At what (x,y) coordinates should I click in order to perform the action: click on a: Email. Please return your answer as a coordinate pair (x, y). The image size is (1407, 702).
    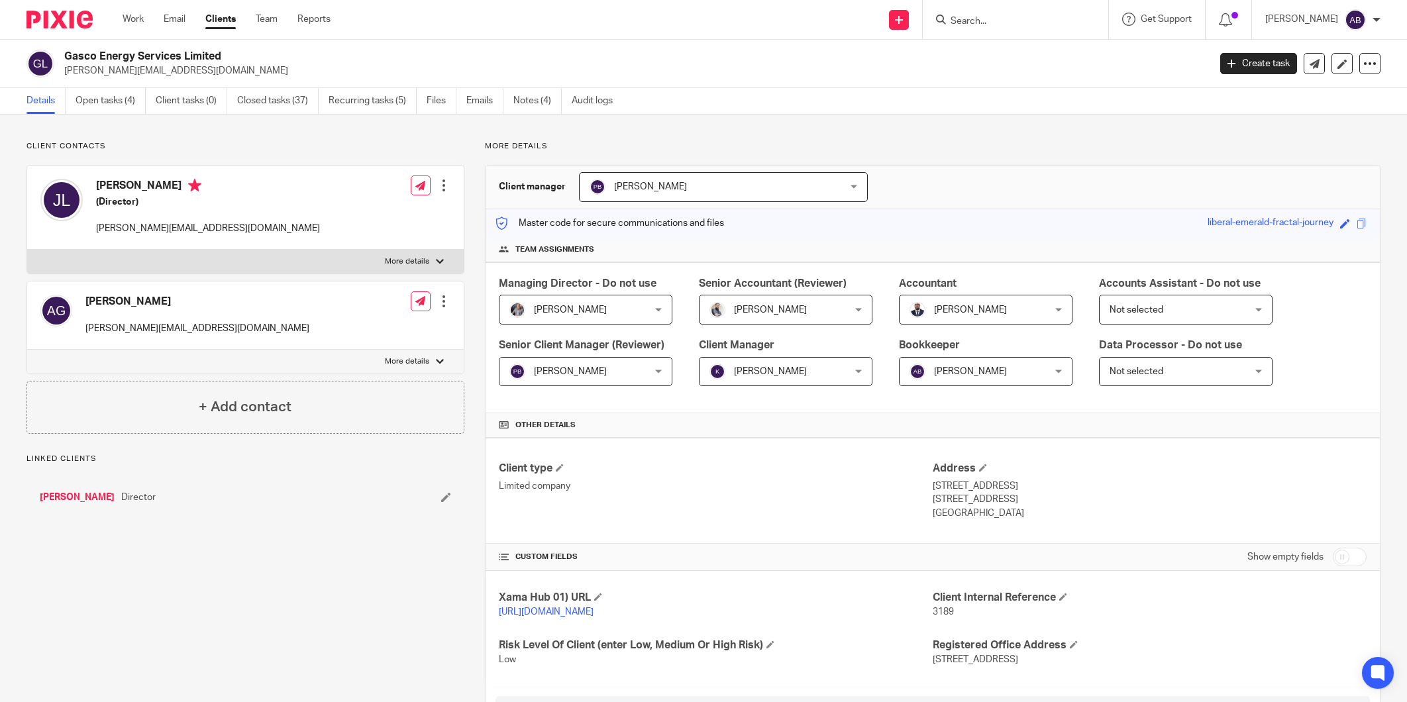
    Looking at the image, I should click on (174, 19).